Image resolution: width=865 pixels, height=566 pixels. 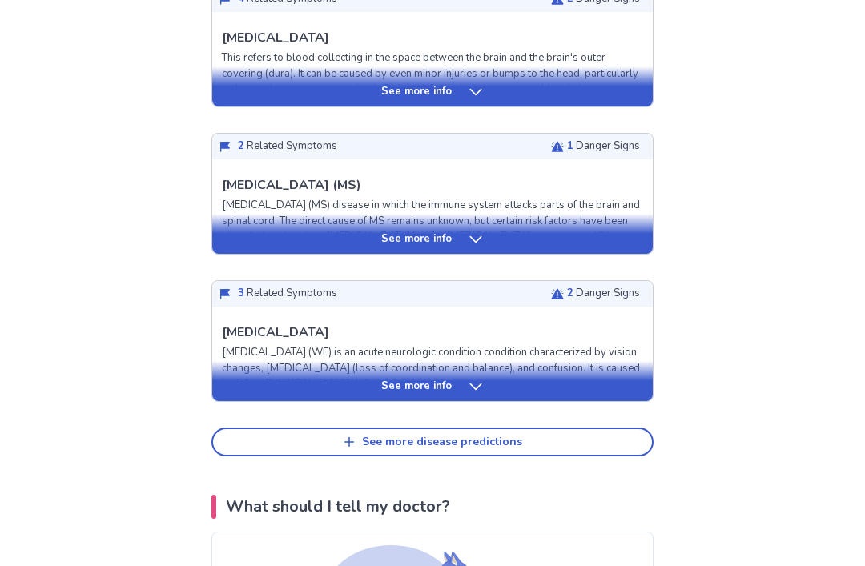 What do you see at coordinates (241, 294) in the screenshot?
I see `span: 3` at bounding box center [241, 294].